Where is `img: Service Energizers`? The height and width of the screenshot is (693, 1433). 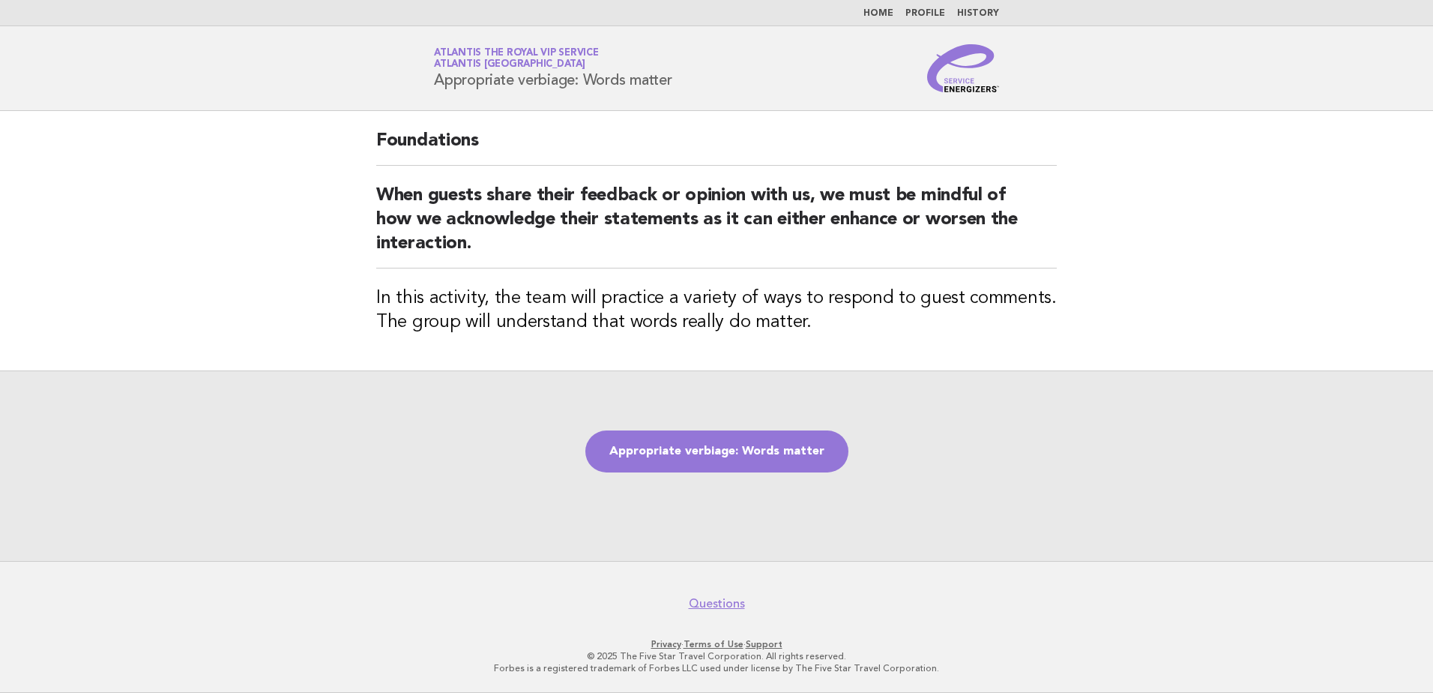
img: Service Energizers is located at coordinates (963, 68).